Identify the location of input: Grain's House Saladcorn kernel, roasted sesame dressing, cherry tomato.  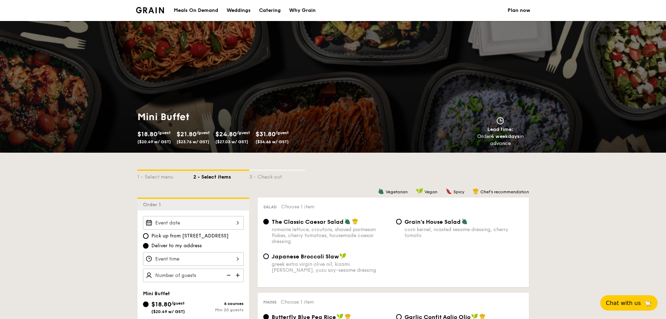
(399, 221).